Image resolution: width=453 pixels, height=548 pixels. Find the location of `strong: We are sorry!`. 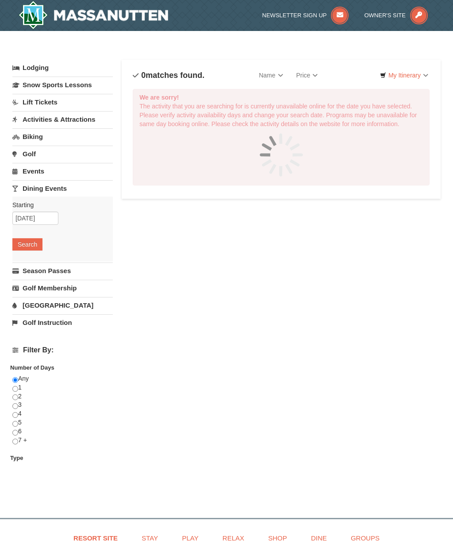

strong: We are sorry! is located at coordinates (159, 97).